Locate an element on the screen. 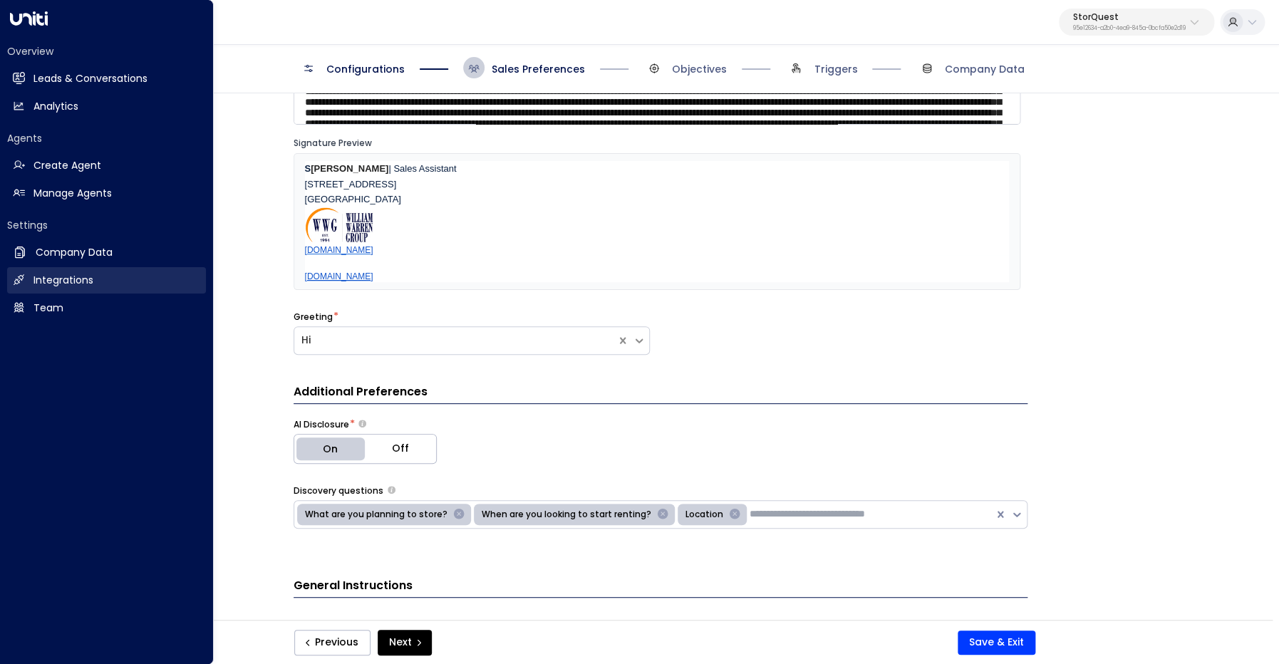  h2: Settings is located at coordinates (106, 225).